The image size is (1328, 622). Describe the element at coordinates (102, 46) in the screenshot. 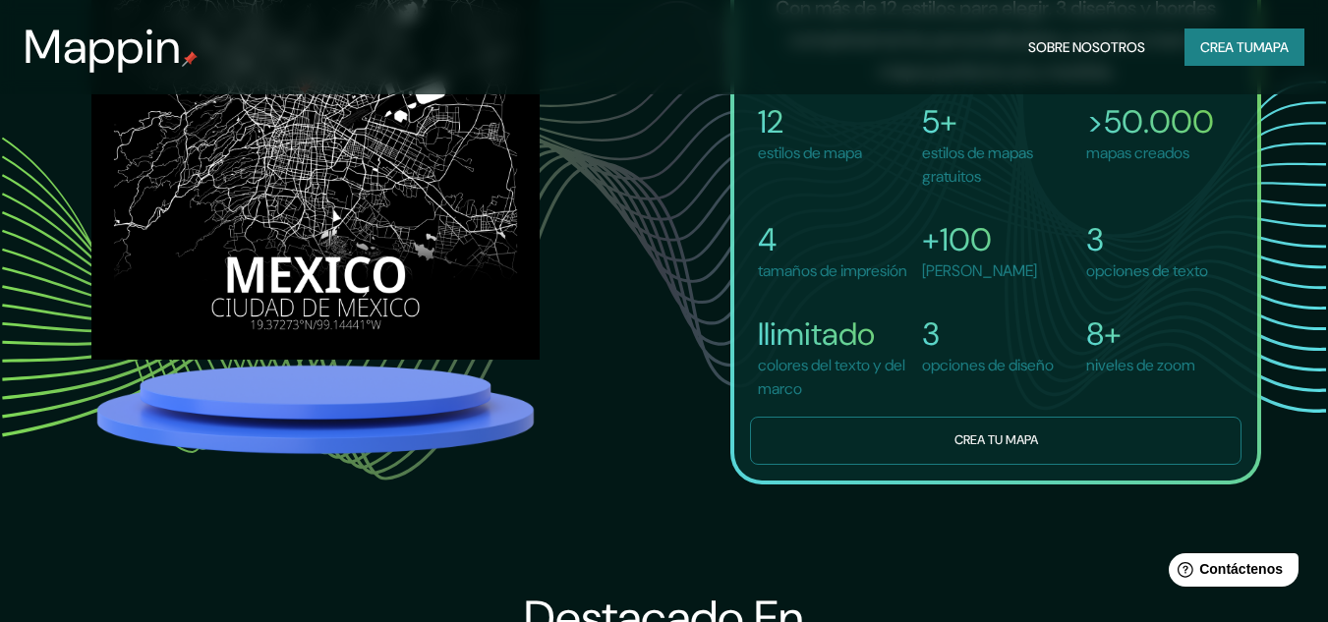

I see `font: Mappin` at that location.